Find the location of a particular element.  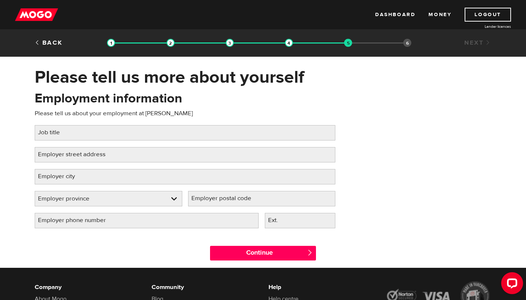

h6: Company is located at coordinates (88, 287).